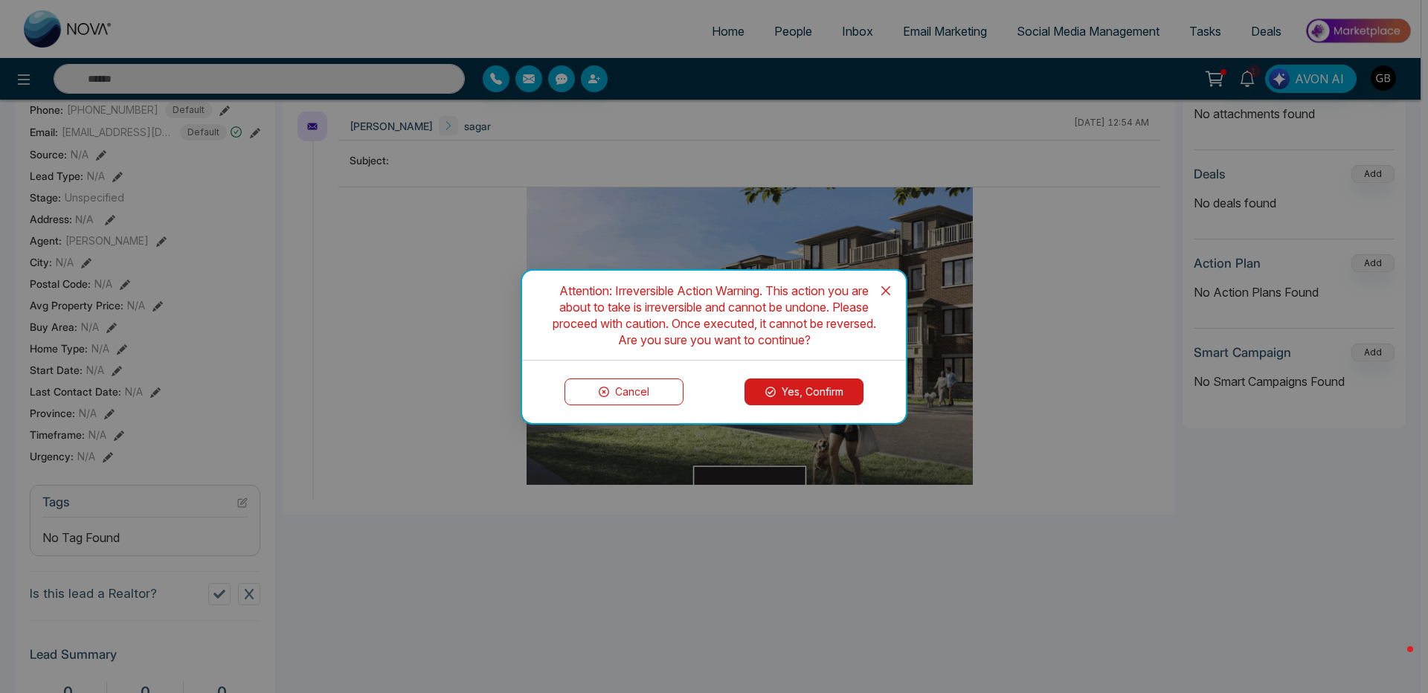  What do you see at coordinates (886, 291) in the screenshot?
I see `button: Close` at bounding box center [886, 291].